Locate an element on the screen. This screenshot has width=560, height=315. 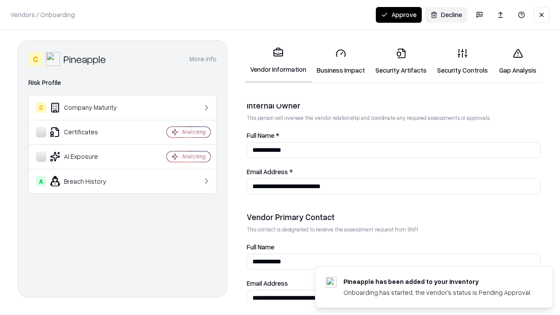
div: Pineapple has been added to your inventory is located at coordinates (437, 281).